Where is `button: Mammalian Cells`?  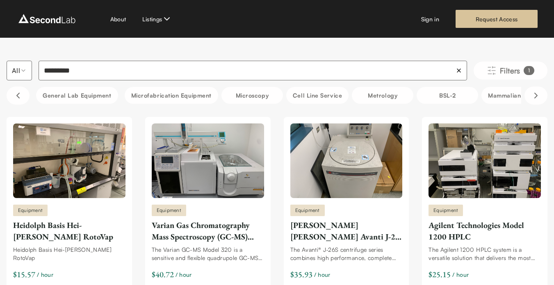
button: Mammalian Cells is located at coordinates (513, 95).